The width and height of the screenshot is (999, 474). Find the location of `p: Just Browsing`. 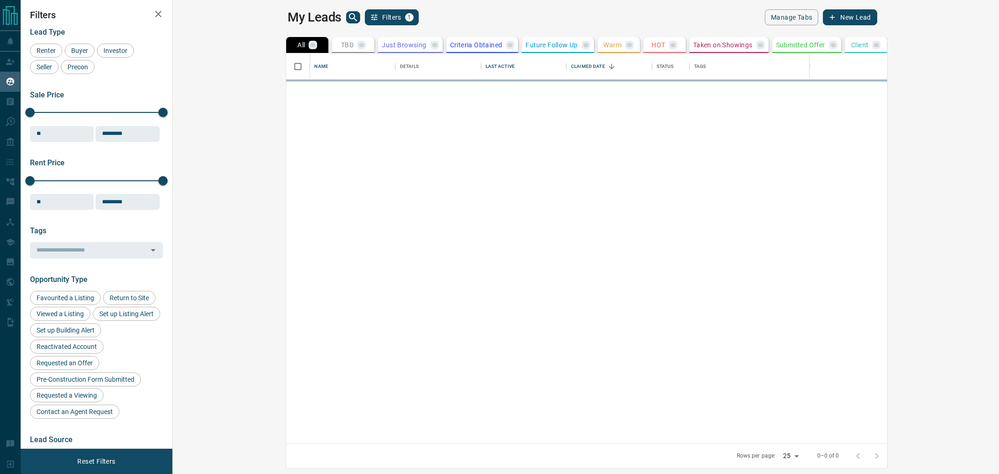

p: Just Browsing is located at coordinates (404, 45).